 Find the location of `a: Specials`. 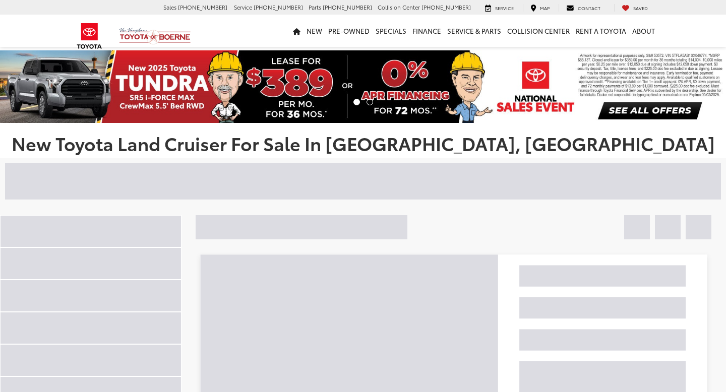

a: Specials is located at coordinates (391, 31).